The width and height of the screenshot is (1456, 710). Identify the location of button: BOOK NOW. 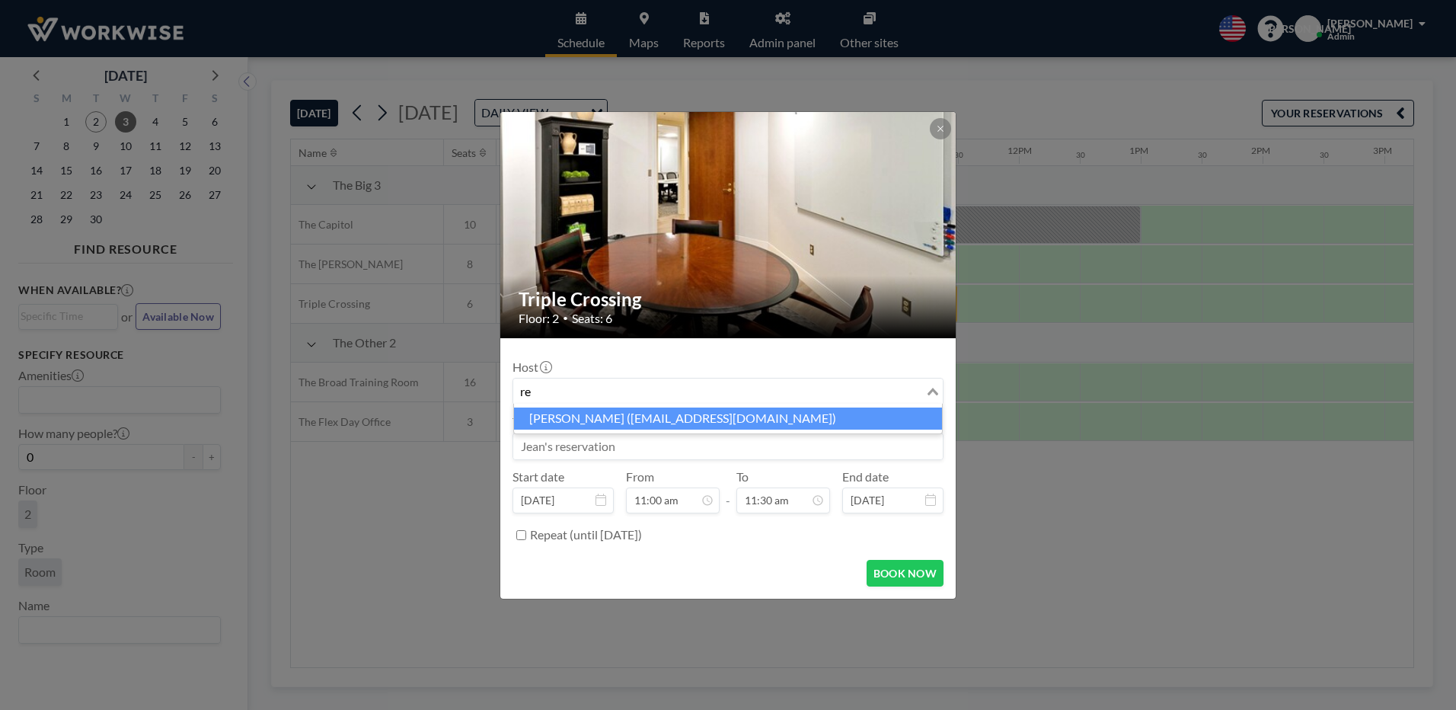
(904, 573).